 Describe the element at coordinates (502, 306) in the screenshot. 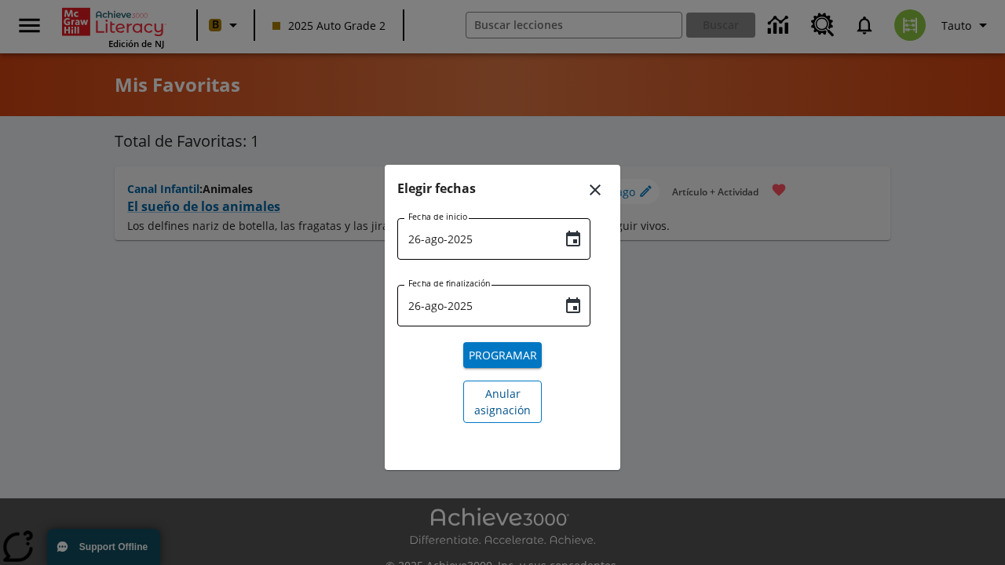

I see `div: Choose date` at that location.